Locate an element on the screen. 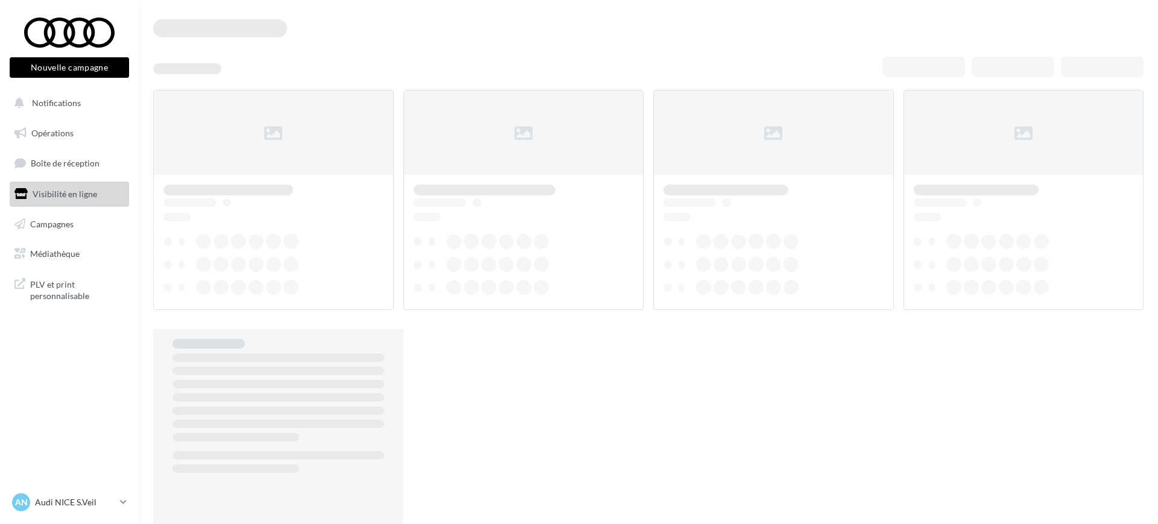  a: AN Audi NICE S.Veil is located at coordinates (69, 502).